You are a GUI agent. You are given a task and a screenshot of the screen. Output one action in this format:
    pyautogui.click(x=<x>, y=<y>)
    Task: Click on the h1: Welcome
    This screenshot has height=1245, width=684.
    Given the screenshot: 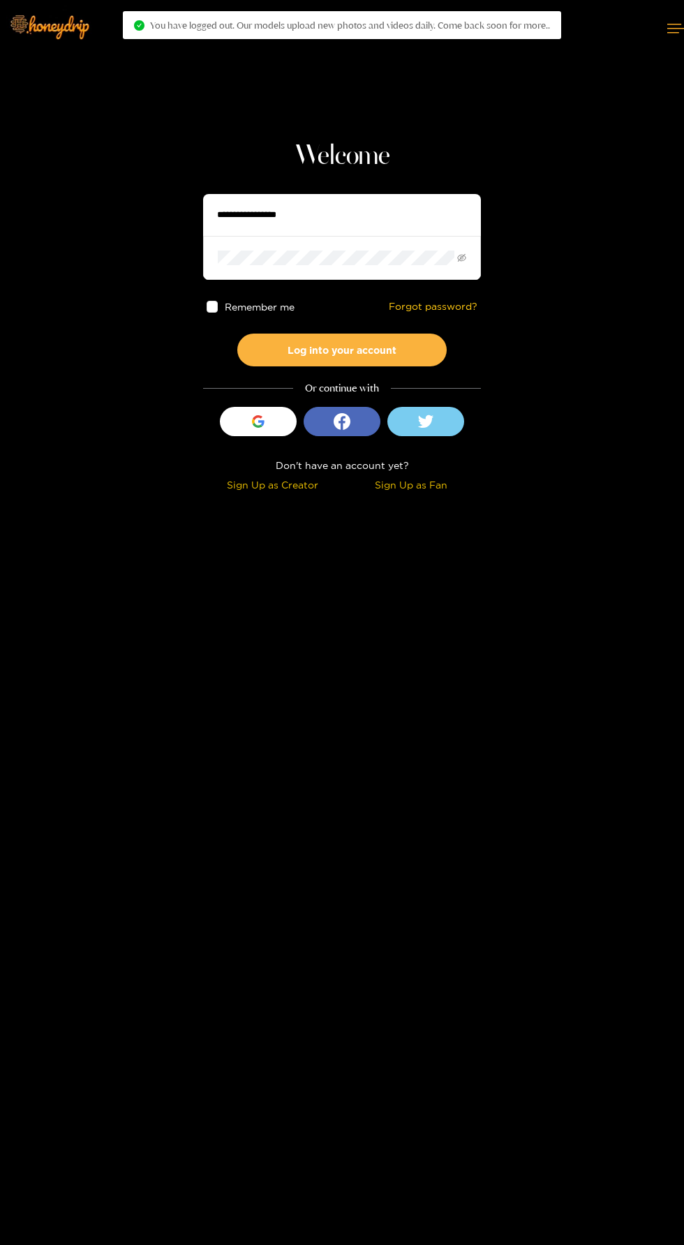 What is the action you would take?
    pyautogui.click(x=342, y=156)
    